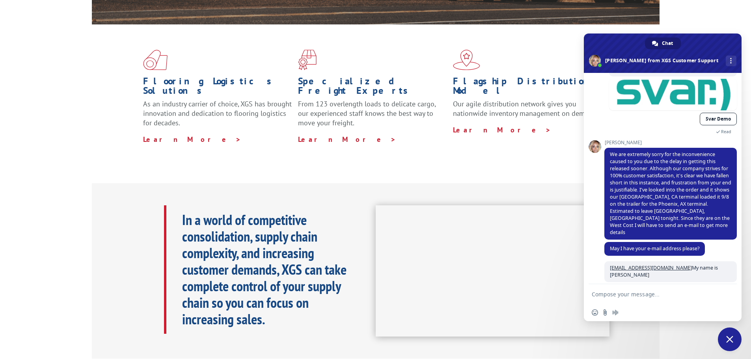 The height and width of the screenshot is (359, 751). Describe the element at coordinates (217, 113) in the screenshot. I see `span: As an industry carrier of choice, XGS has brought innovation and dedication to flooring logistics...` at that location.